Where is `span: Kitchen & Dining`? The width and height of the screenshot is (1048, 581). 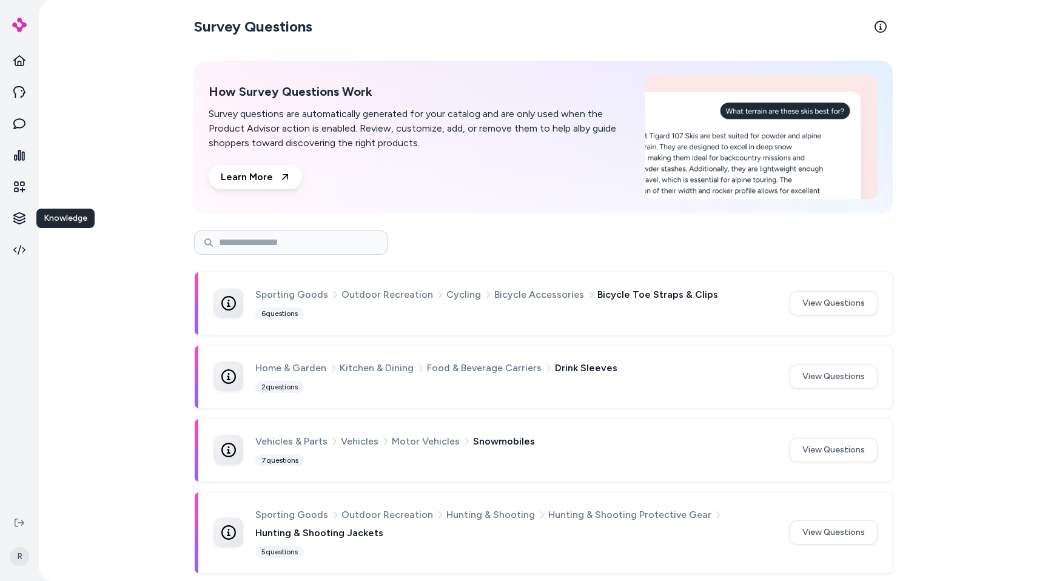 span: Kitchen & Dining is located at coordinates (377, 368).